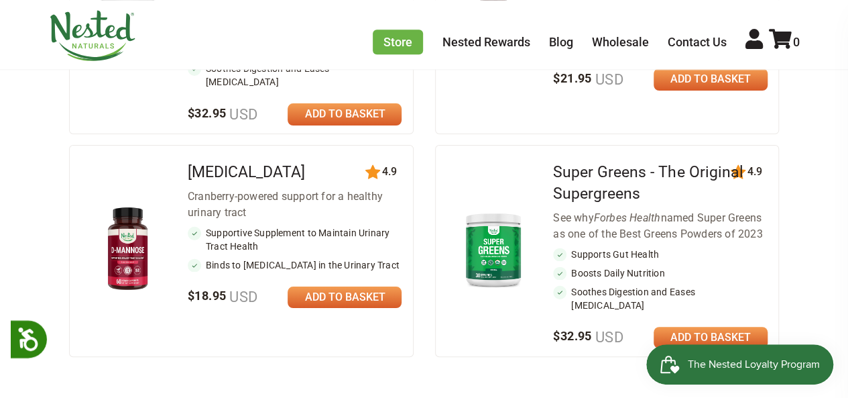 This screenshot has height=398, width=848. What do you see at coordinates (223, 295) in the screenshot?
I see `span: $18.95` at bounding box center [223, 295].